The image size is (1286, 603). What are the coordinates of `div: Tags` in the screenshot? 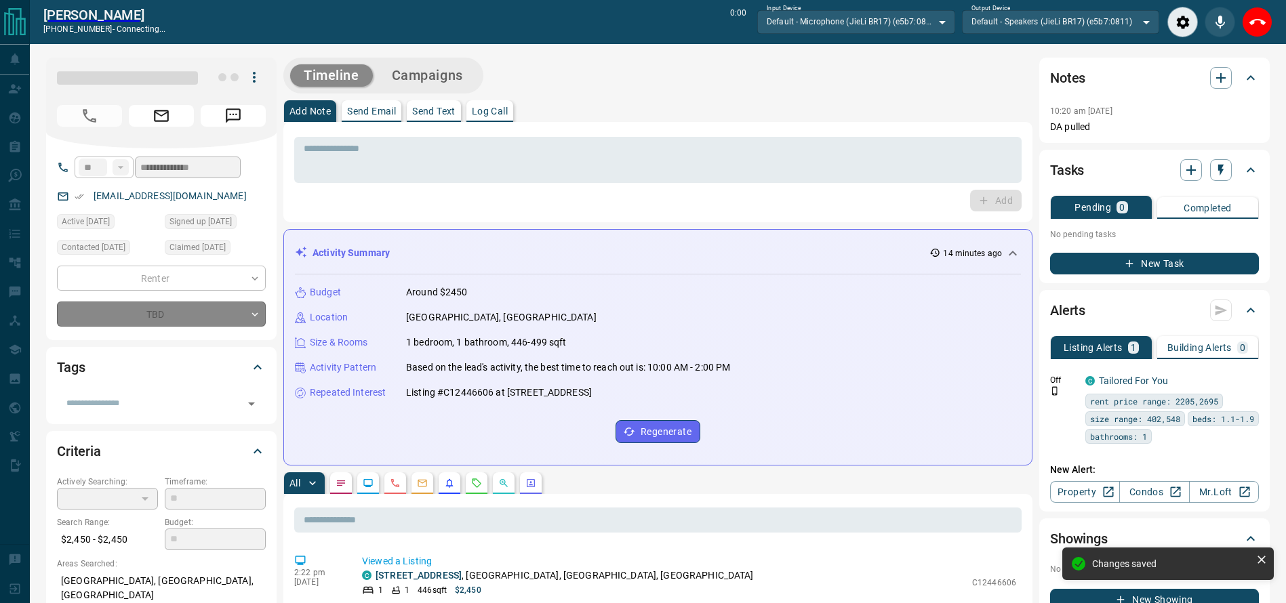 It's located at (161, 367).